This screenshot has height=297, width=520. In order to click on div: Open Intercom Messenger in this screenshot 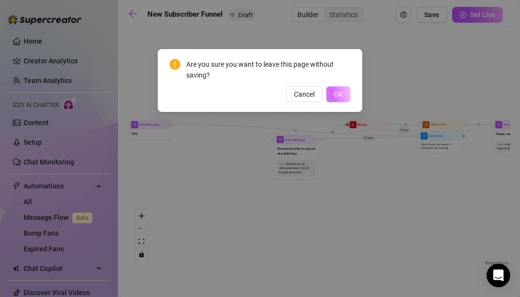, I will do `click(498, 276)`.